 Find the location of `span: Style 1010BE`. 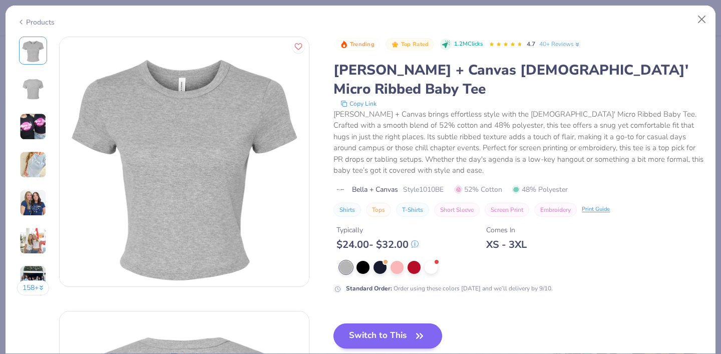

span: Style 1010BE is located at coordinates (423, 189).